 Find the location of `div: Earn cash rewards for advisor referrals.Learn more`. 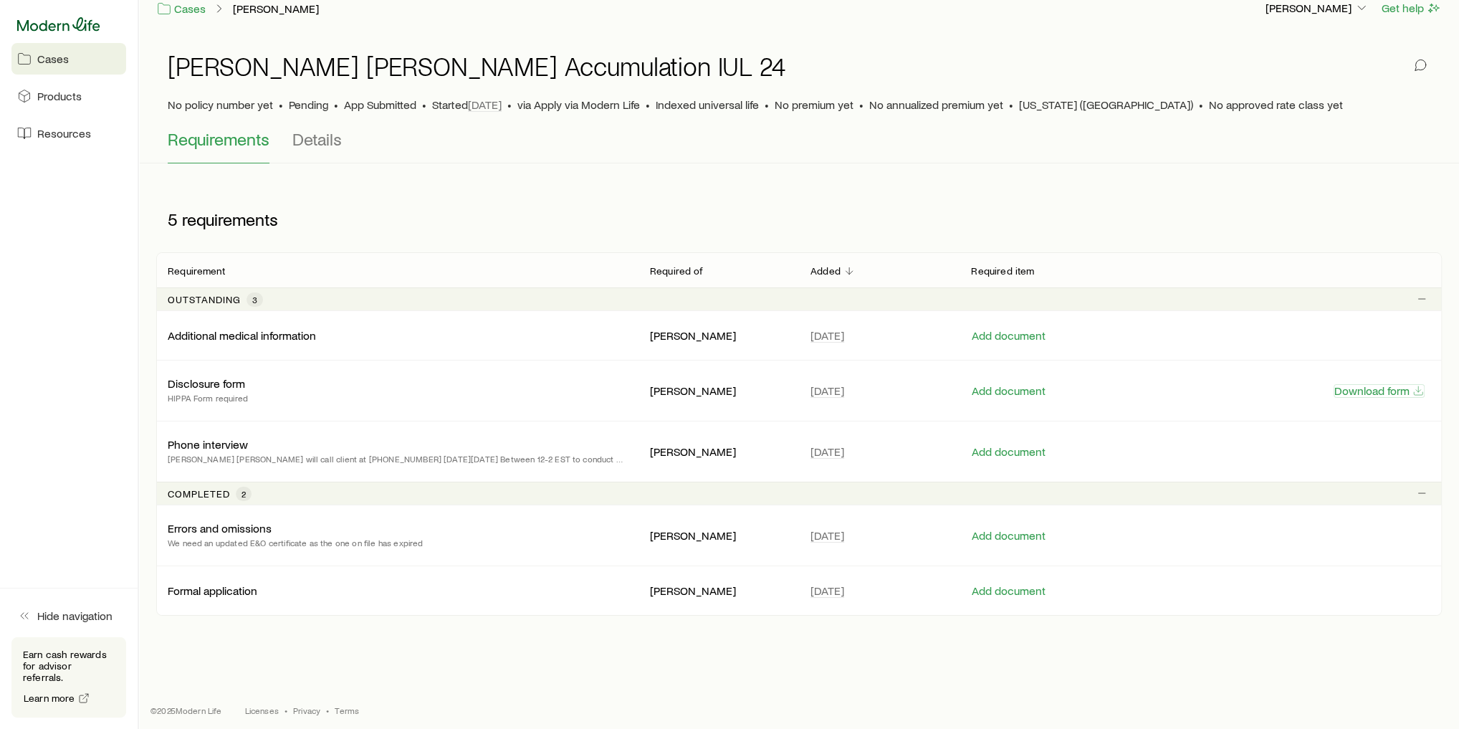

div: Earn cash rewards for advisor referrals.Learn more is located at coordinates (69, 677).